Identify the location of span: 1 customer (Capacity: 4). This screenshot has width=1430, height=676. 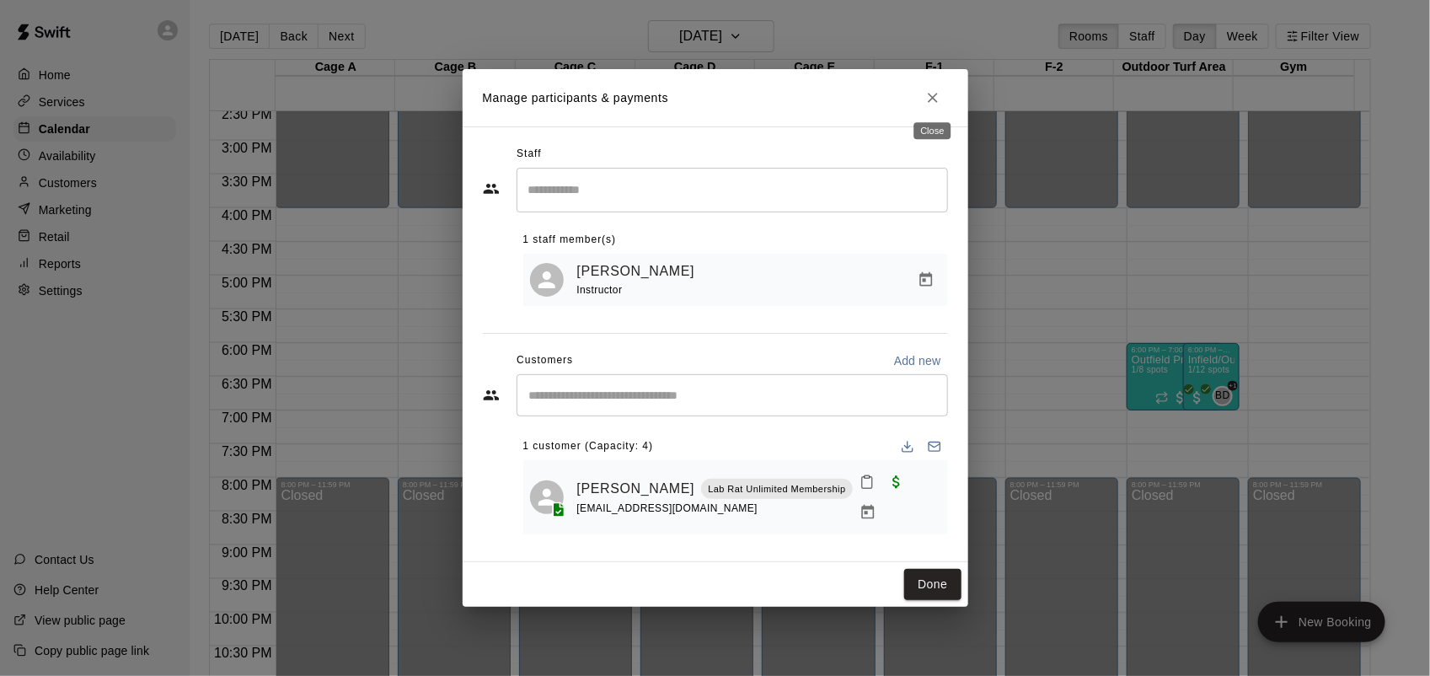
(588, 447).